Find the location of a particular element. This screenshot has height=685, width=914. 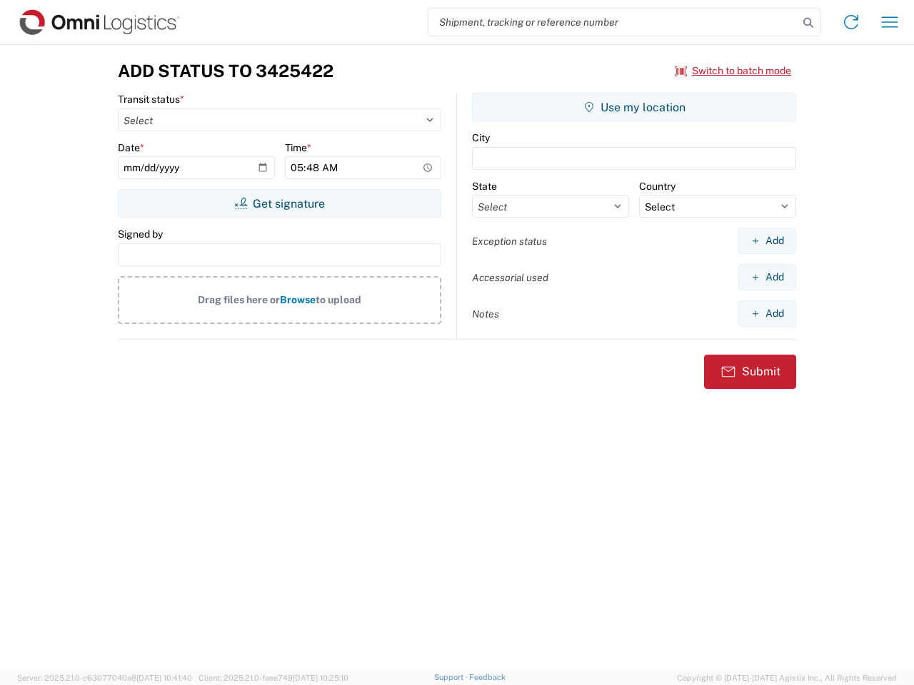

label: Accessorial used is located at coordinates (510, 278).